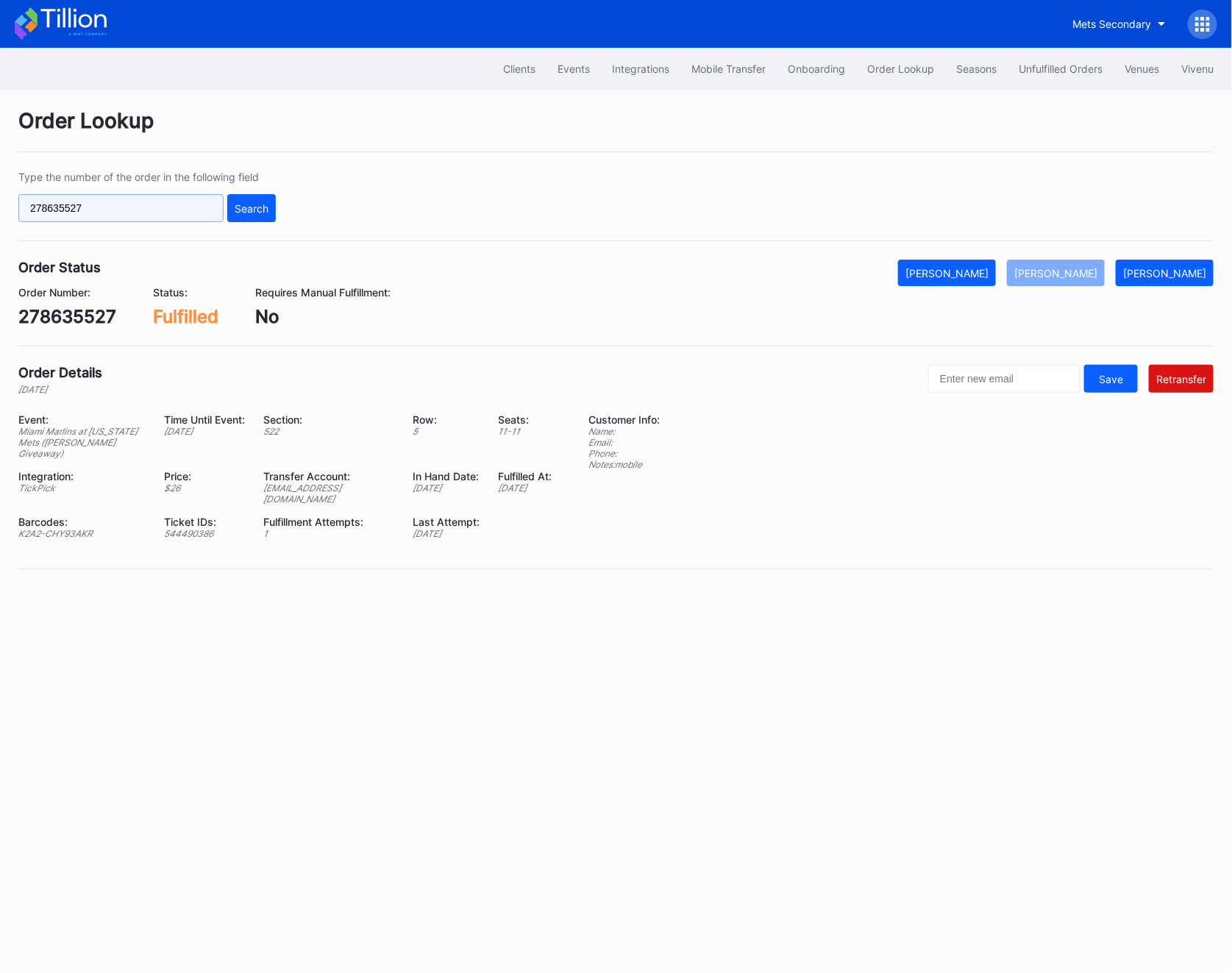  I want to click on div: Order Number:, so click(67, 292).